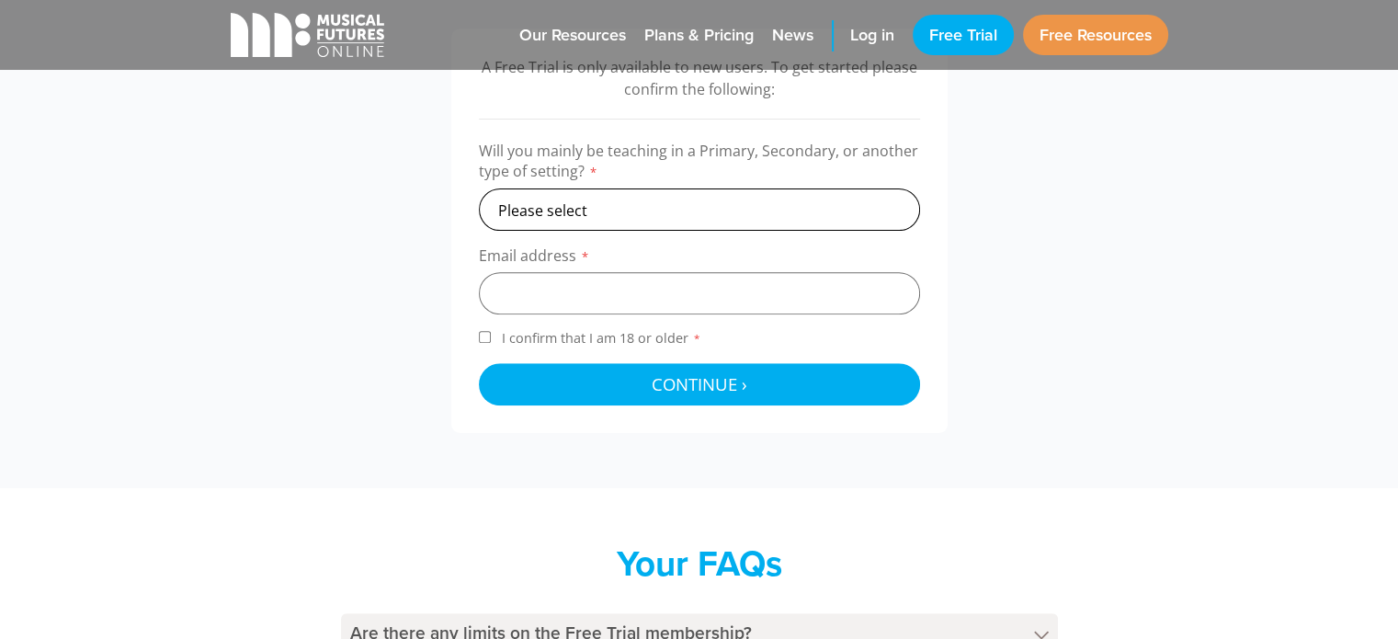  Describe the element at coordinates (872, 36) in the screenshot. I see `span: Log in` at that location.